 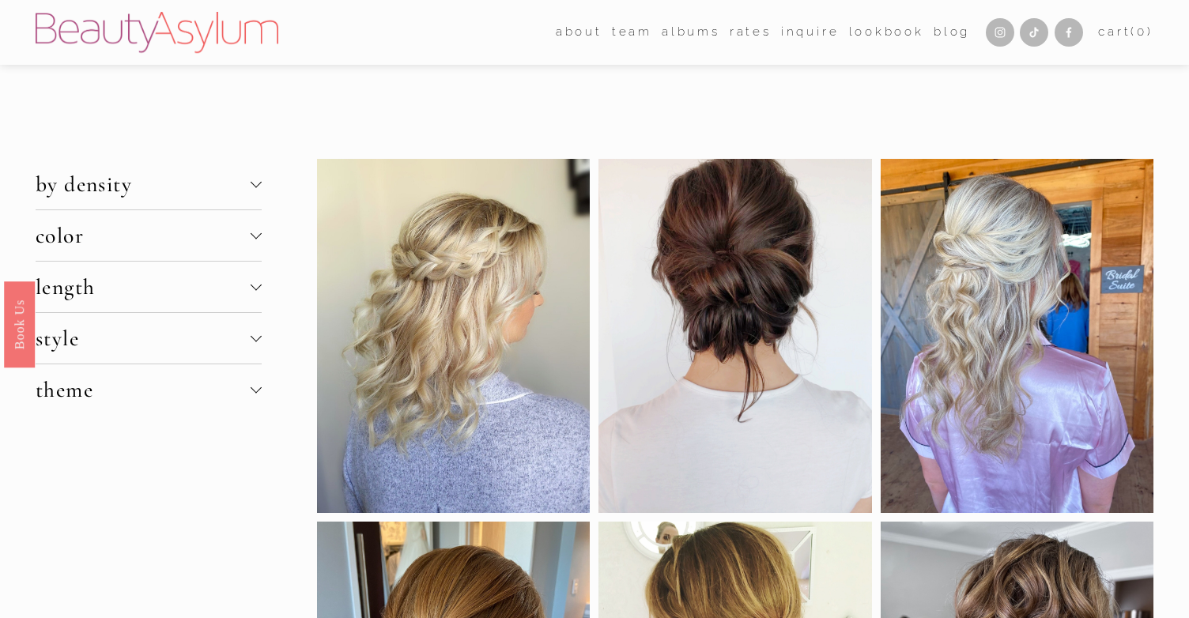 I want to click on a: TikTok, so click(x=1034, y=32).